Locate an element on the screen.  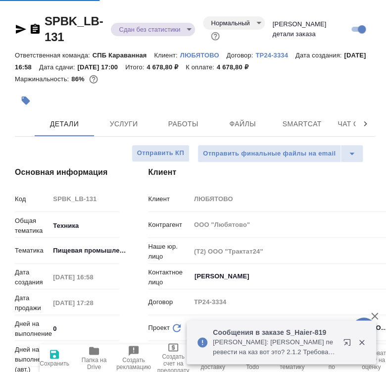
span: Отправить финальные файлы на email is located at coordinates (269, 153).